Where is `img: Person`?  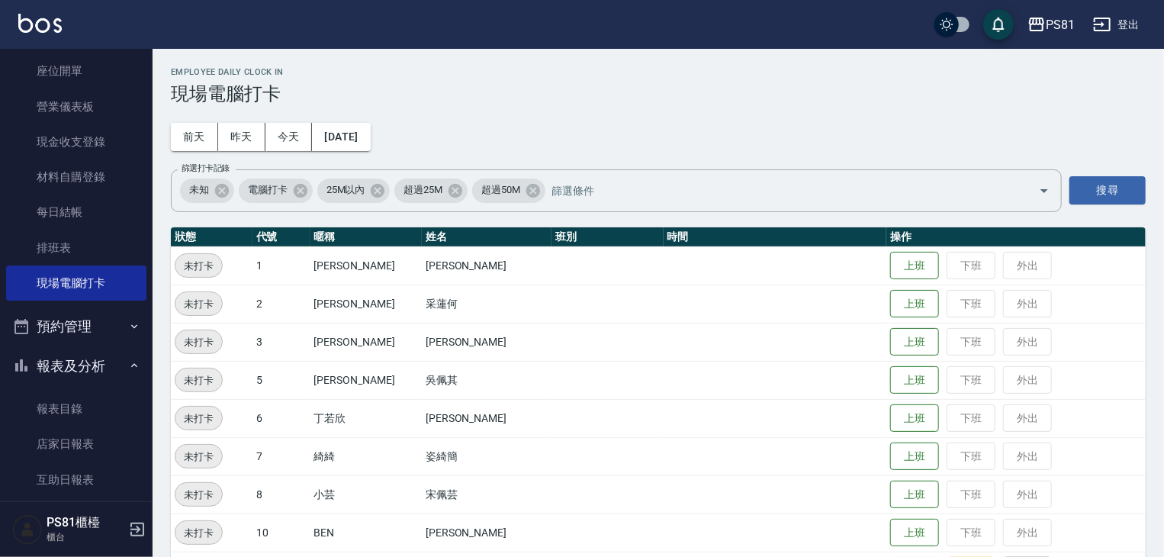
img: Person is located at coordinates (27, 530).